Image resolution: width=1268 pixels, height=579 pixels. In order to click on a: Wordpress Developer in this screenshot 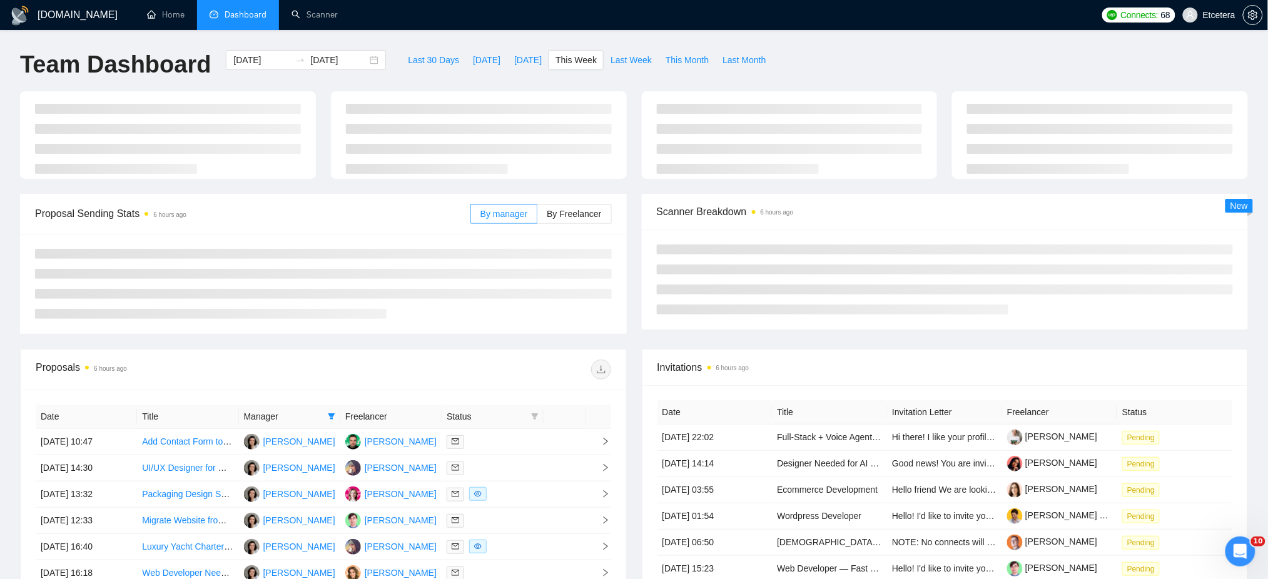, I will do `click(819, 516)`.